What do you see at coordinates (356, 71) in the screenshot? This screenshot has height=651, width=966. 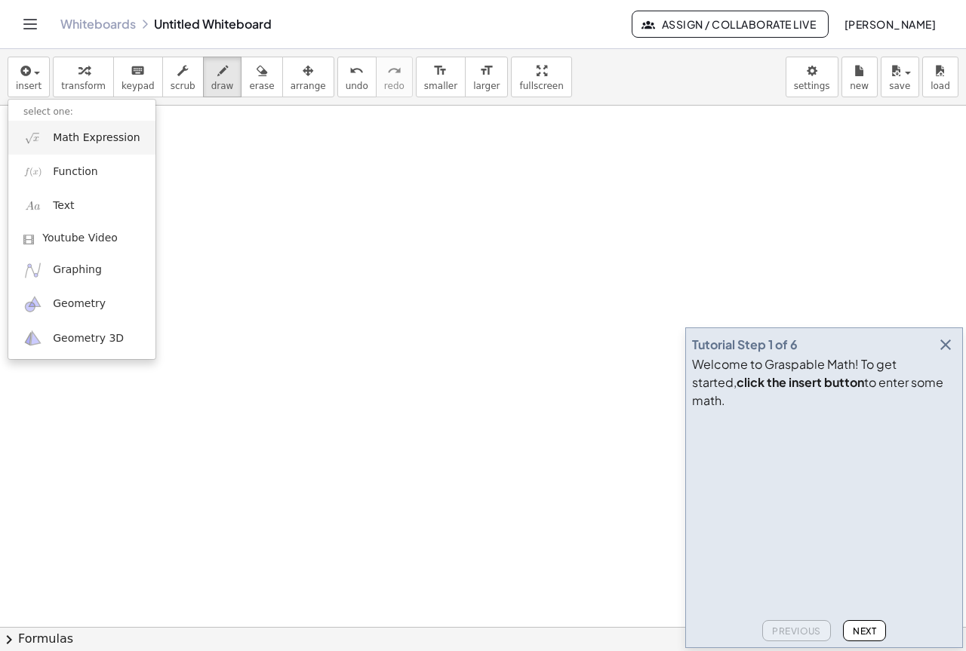 I see `i: undo` at bounding box center [356, 71].